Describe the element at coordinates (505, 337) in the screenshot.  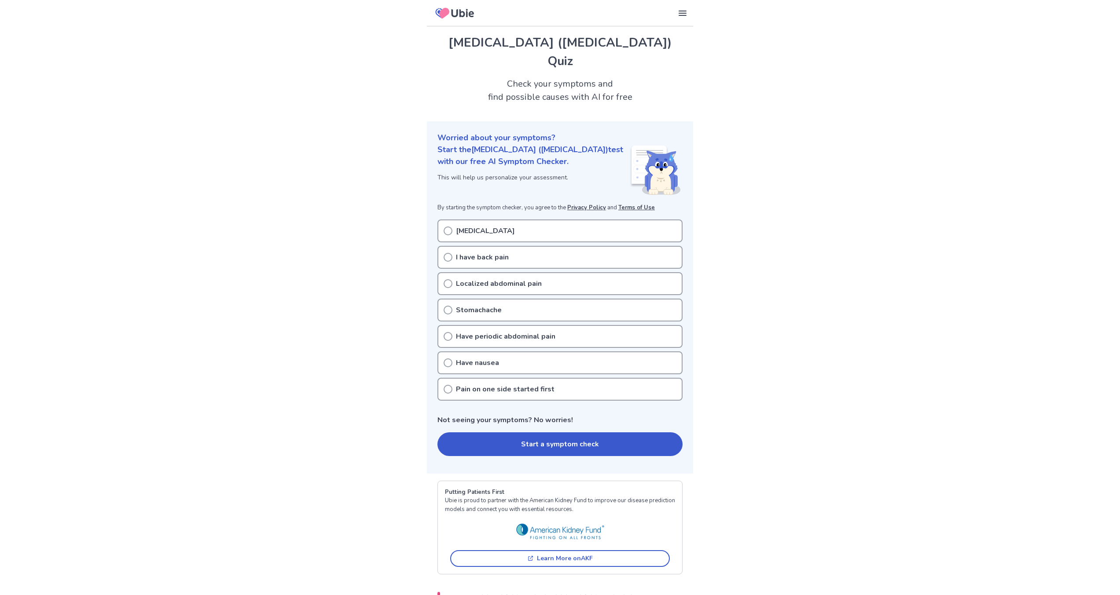
I see `p: Have periodic abdominal pain` at that location.